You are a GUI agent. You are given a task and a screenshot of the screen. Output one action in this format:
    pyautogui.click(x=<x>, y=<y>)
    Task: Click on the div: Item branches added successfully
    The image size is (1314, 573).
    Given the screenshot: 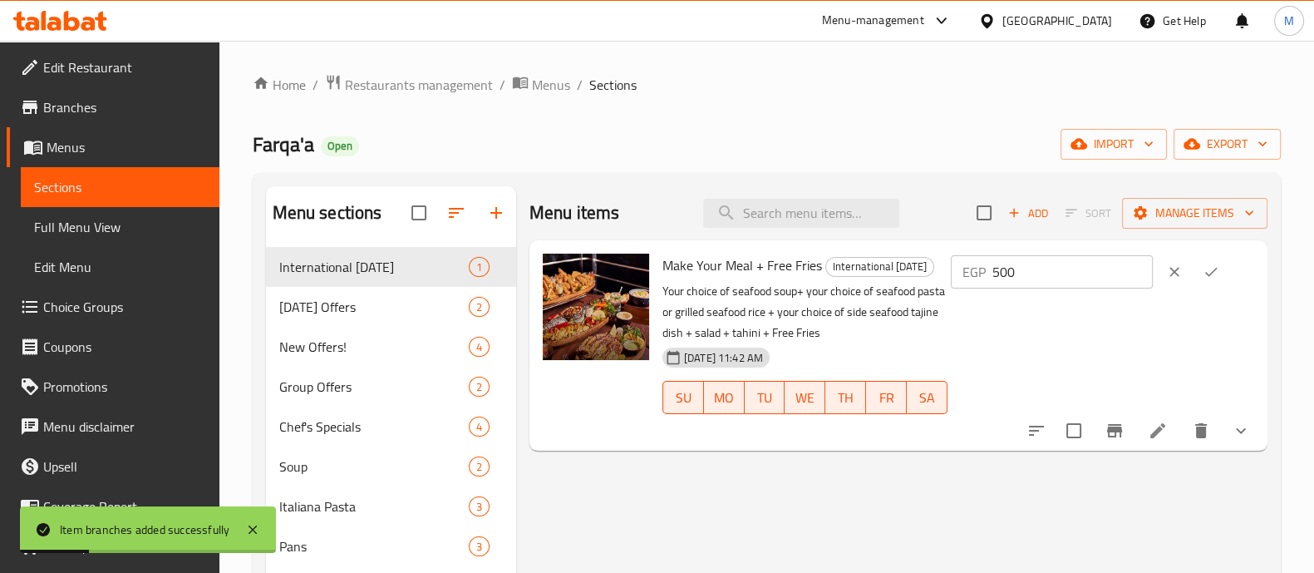 What is the action you would take?
    pyautogui.click(x=145, y=529)
    